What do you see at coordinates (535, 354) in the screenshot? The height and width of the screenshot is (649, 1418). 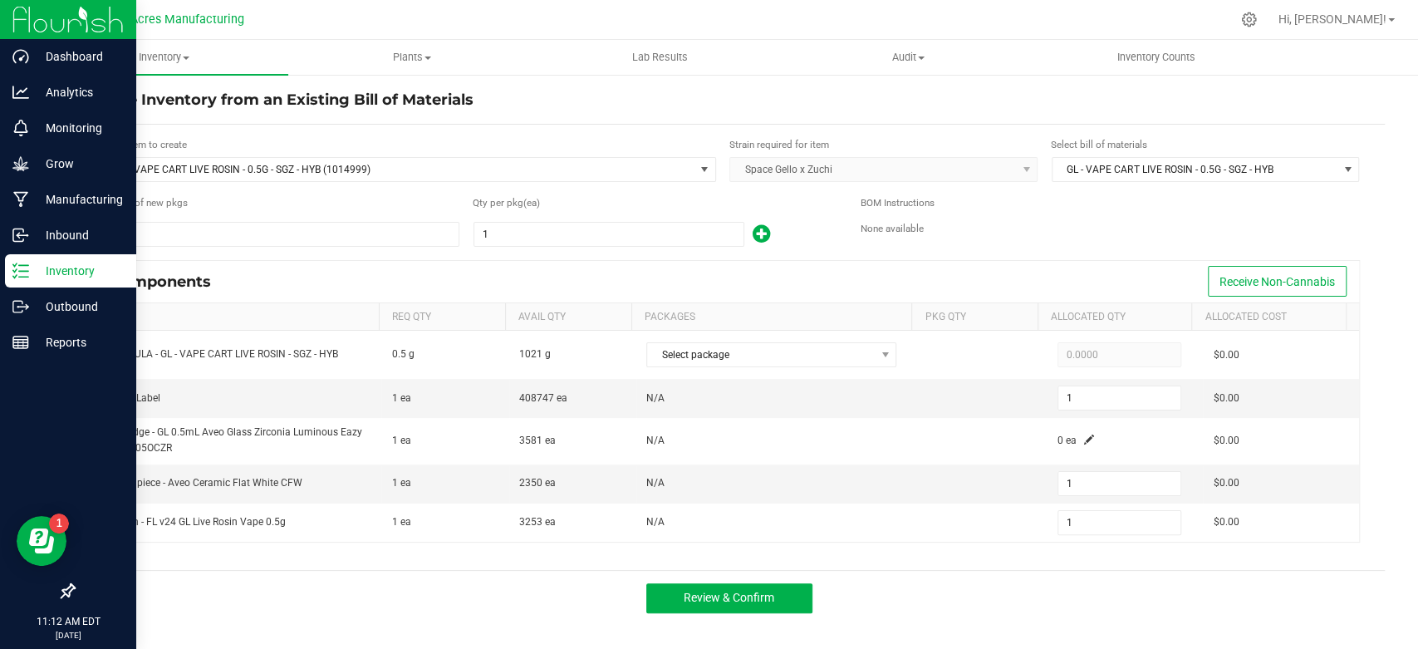 I see `span: 1021 g` at bounding box center [535, 354].